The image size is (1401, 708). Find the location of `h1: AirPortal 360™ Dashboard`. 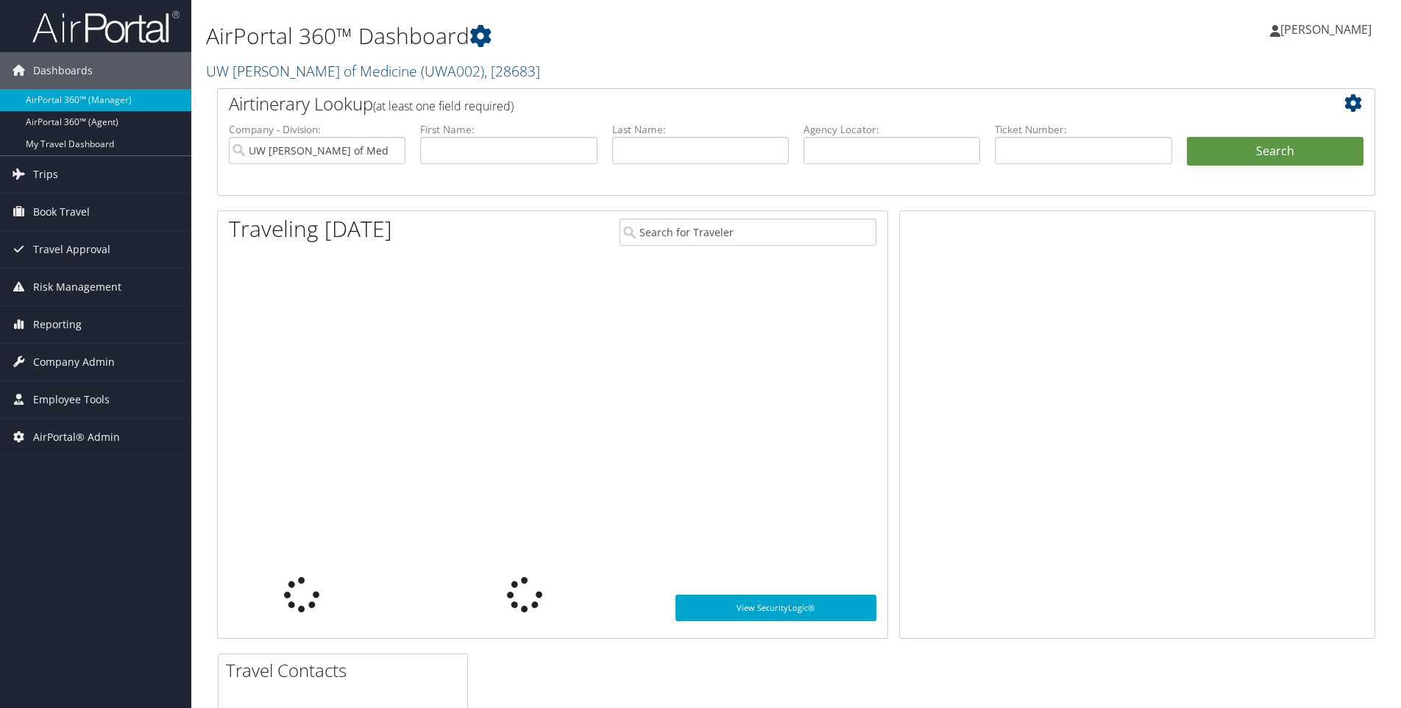

h1: AirPortal 360™ Dashboard is located at coordinates (599, 36).